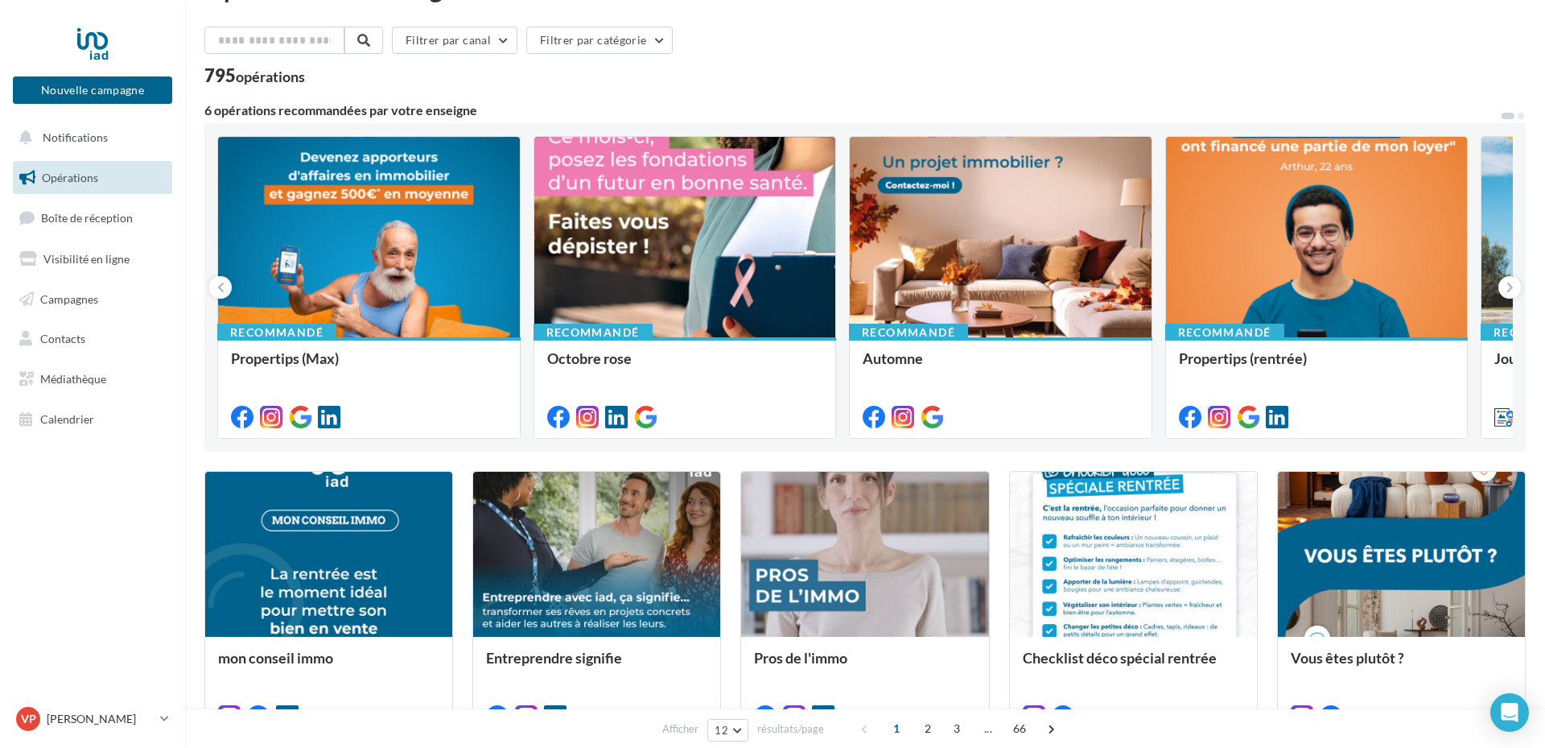 Image resolution: width=1545 pixels, height=748 pixels. I want to click on span: 2, so click(928, 728).